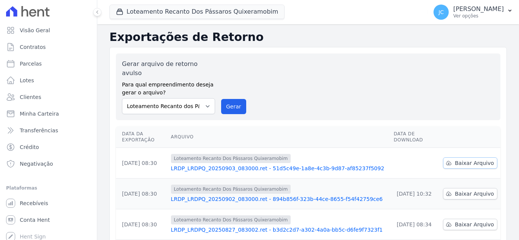 The height and width of the screenshot is (240, 519). I want to click on span: Transferências, so click(39, 131).